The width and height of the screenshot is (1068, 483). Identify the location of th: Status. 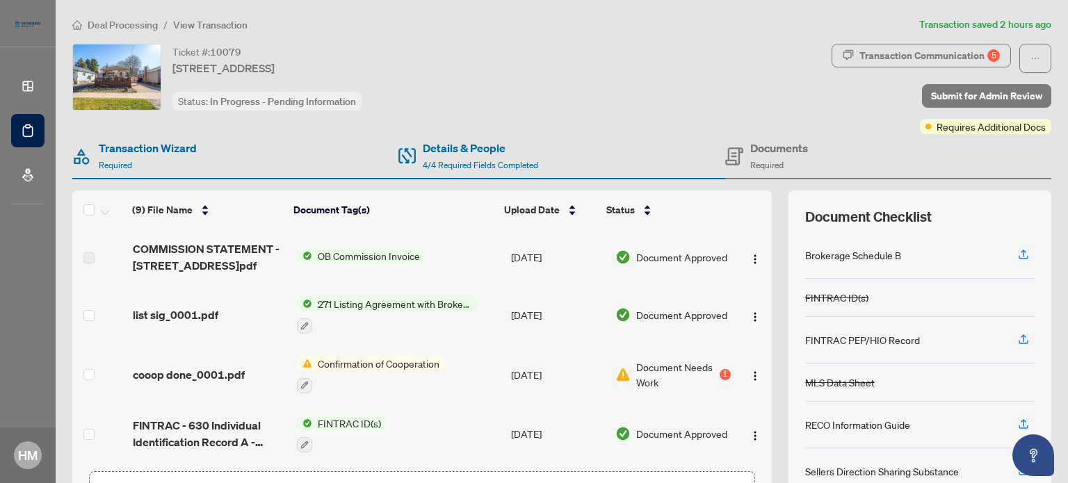
(663, 210).